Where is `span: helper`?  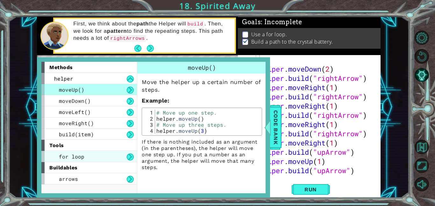
span: helper is located at coordinates (64, 78).